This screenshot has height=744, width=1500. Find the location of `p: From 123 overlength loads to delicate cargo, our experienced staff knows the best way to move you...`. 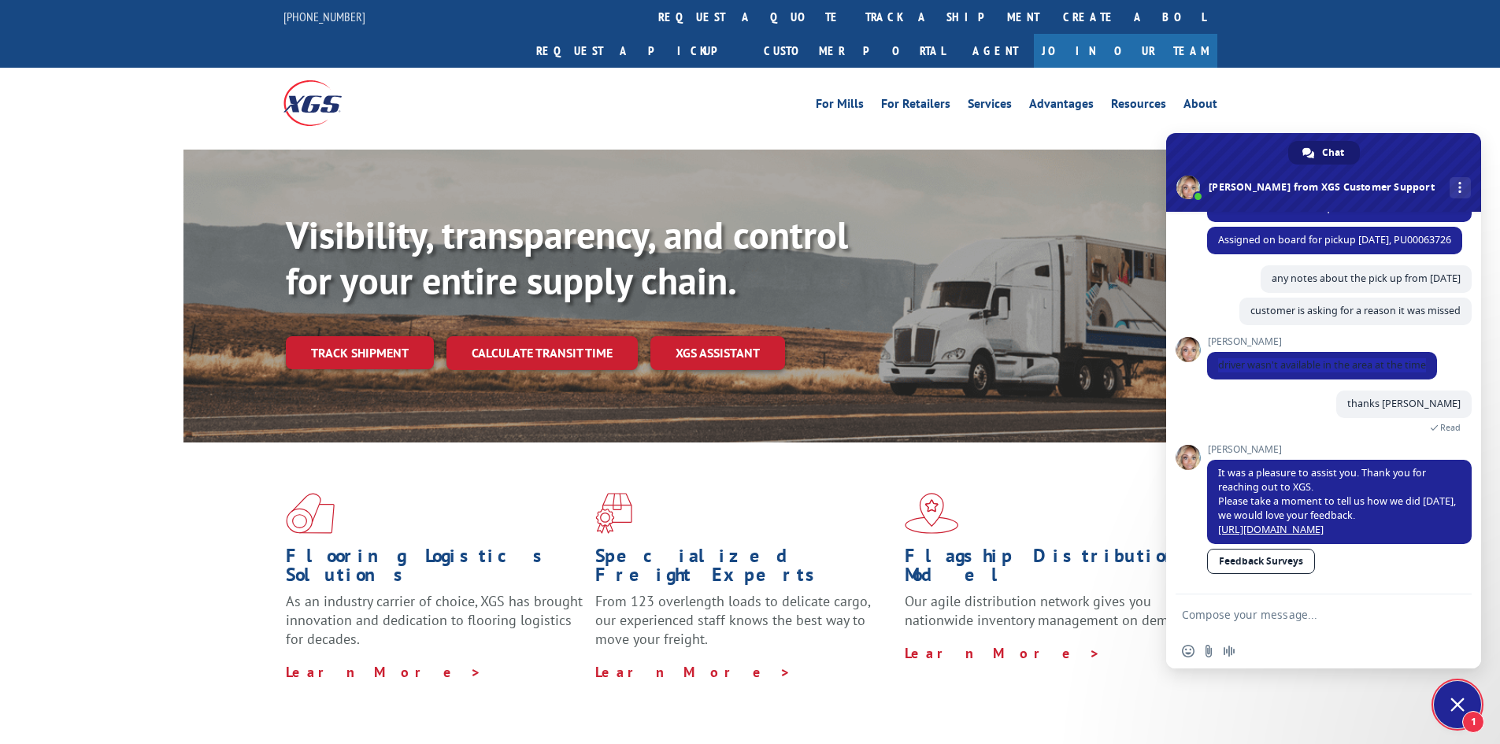

p: From 123 overlength loads to delicate cargo, our experienced staff knows the best way to move you... is located at coordinates (744, 627).